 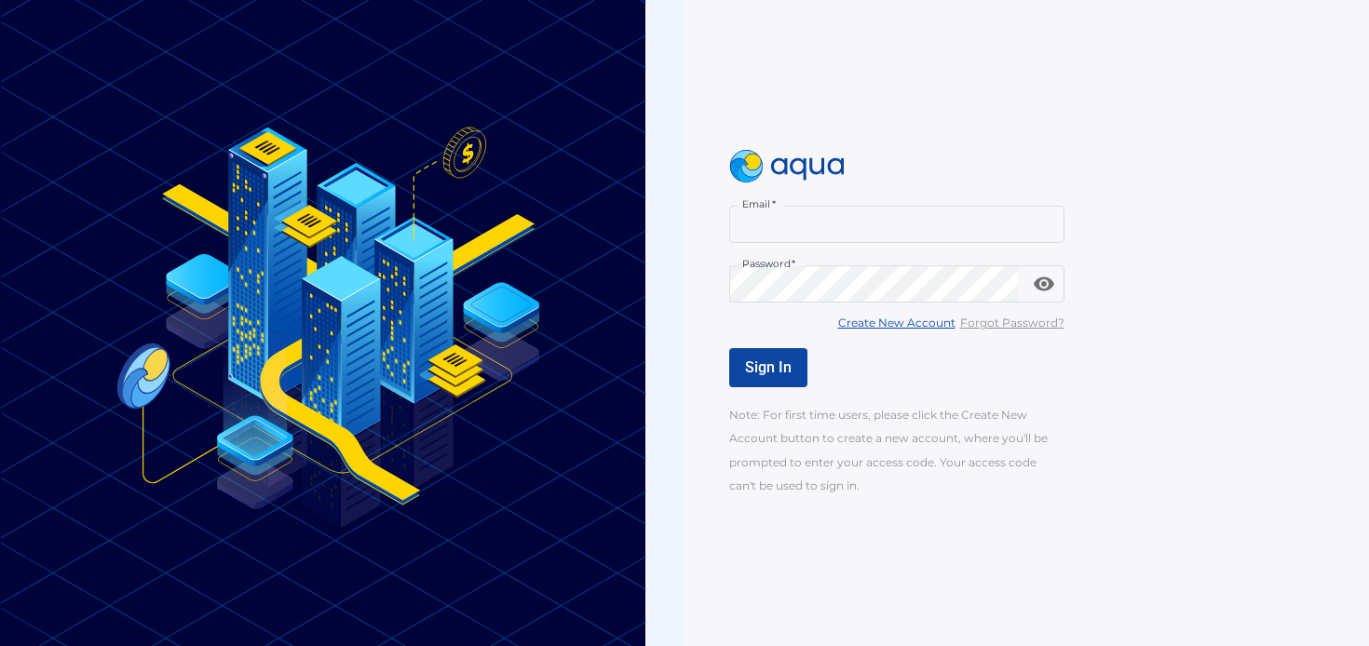 I want to click on span: Sign In, so click(x=768, y=367).